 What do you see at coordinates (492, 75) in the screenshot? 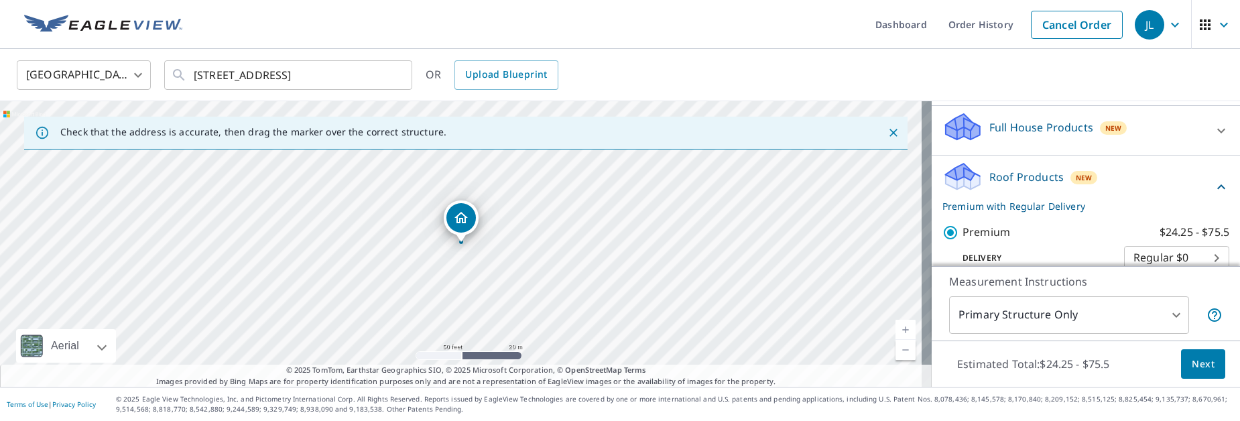
I see `div: OR` at bounding box center [492, 75].